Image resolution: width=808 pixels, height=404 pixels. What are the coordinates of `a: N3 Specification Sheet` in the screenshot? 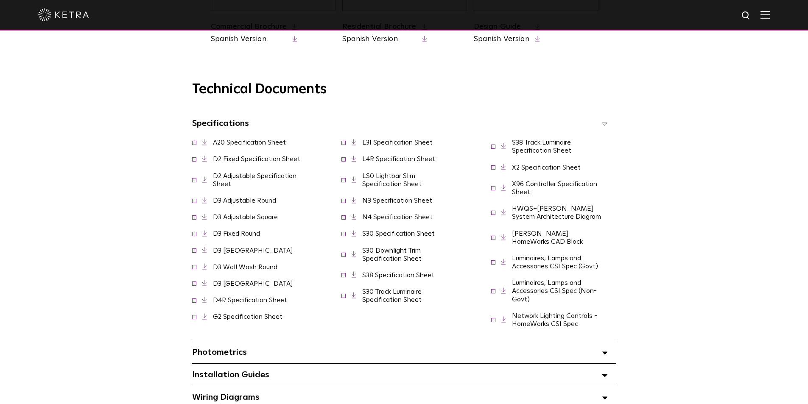 It's located at (397, 201).